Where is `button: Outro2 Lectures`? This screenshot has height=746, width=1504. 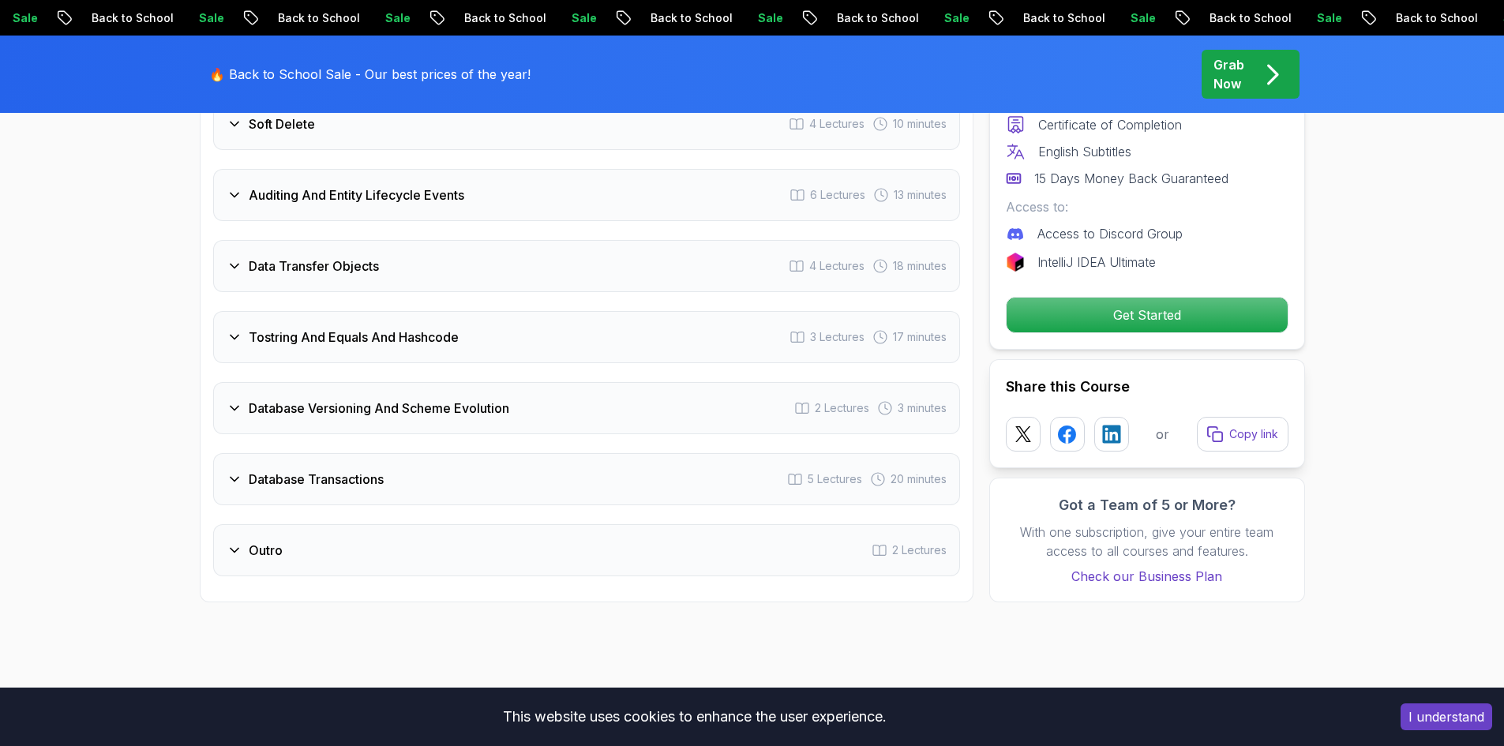
button: Outro2 Lectures is located at coordinates (586, 550).